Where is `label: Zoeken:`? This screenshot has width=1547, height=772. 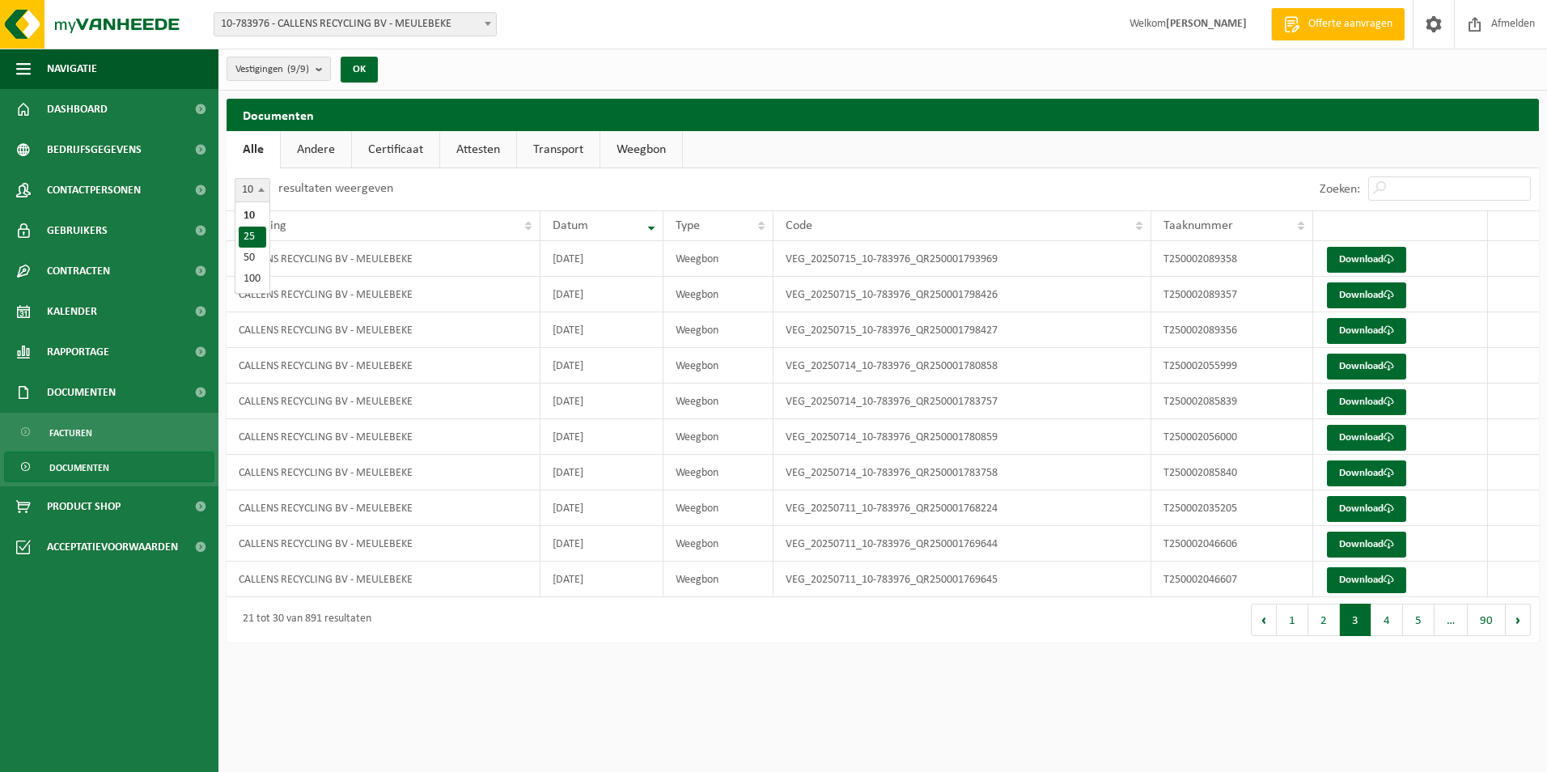
label: Zoeken: is located at coordinates (1340, 189).